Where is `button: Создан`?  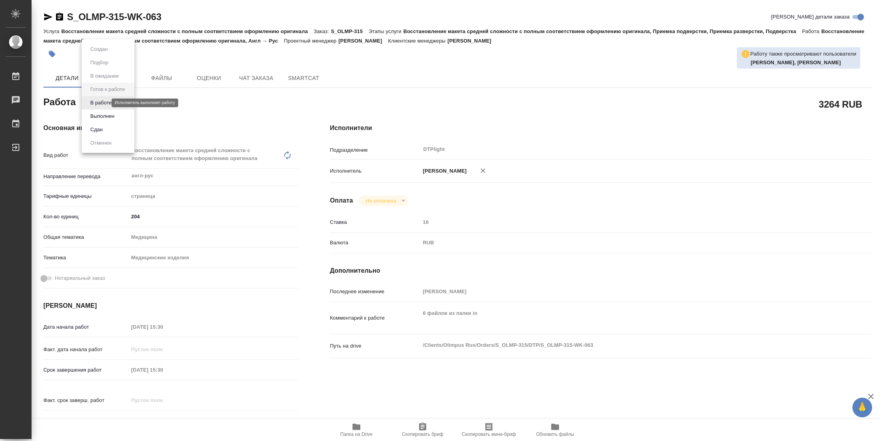 button: Создан is located at coordinates (99, 49).